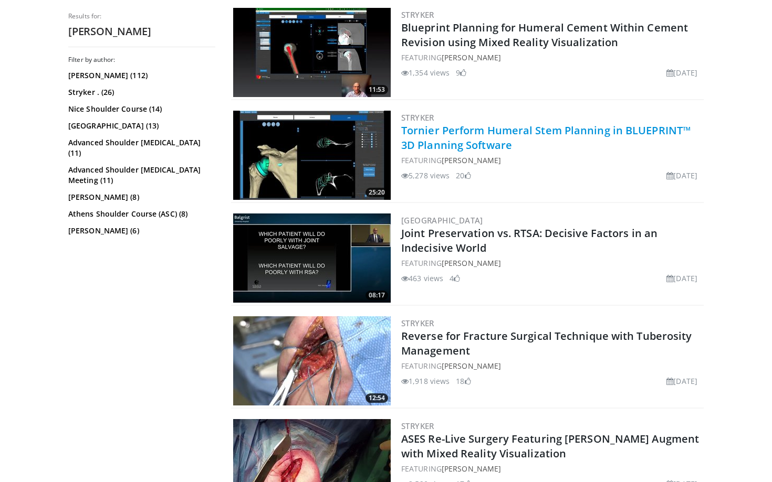 This screenshot has height=482, width=772. What do you see at coordinates (312, 155) in the screenshot?
I see `a: 25:20` at bounding box center [312, 155].